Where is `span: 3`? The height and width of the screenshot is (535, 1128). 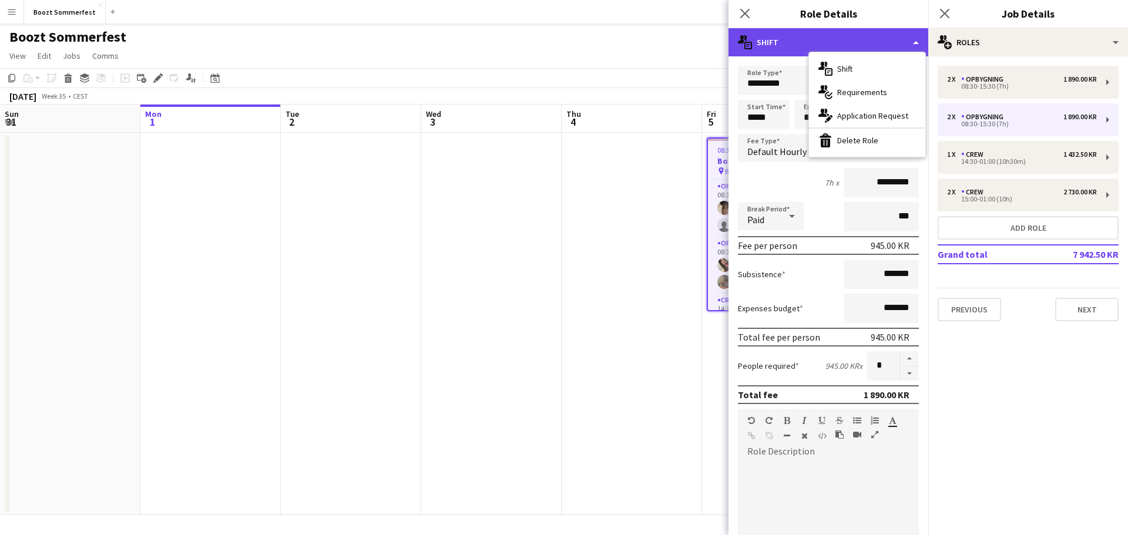
span: 3 is located at coordinates (432, 122).